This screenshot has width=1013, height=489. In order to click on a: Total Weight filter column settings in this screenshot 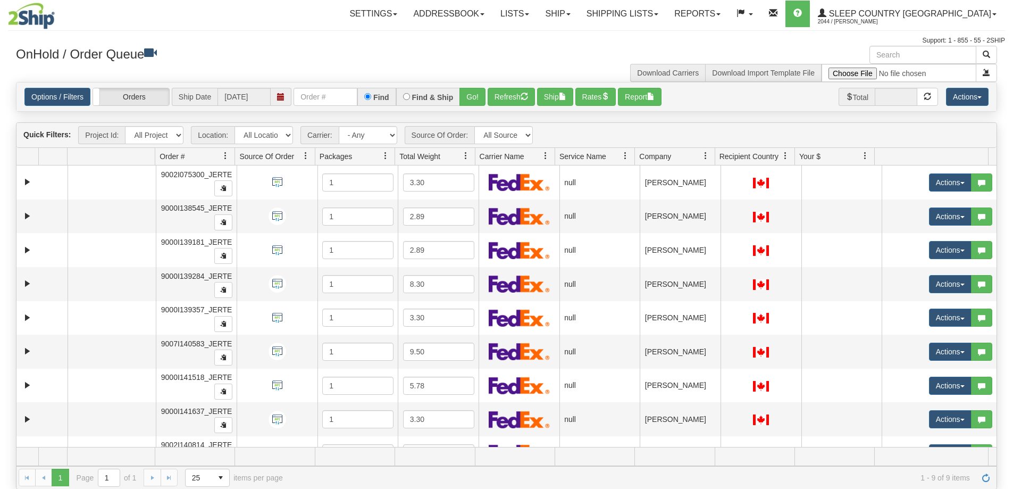, I will do `click(466, 156)`.